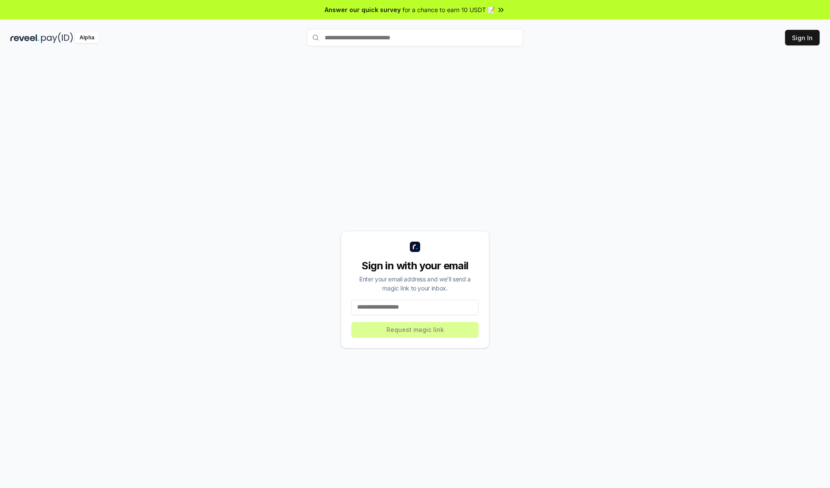 The width and height of the screenshot is (830, 488). Describe the element at coordinates (363, 10) in the screenshot. I see `span: Answer our quick survey` at that location.